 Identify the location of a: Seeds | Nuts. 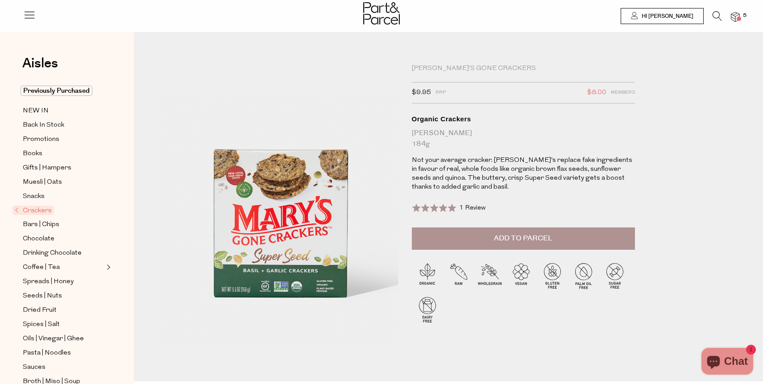
(63, 296).